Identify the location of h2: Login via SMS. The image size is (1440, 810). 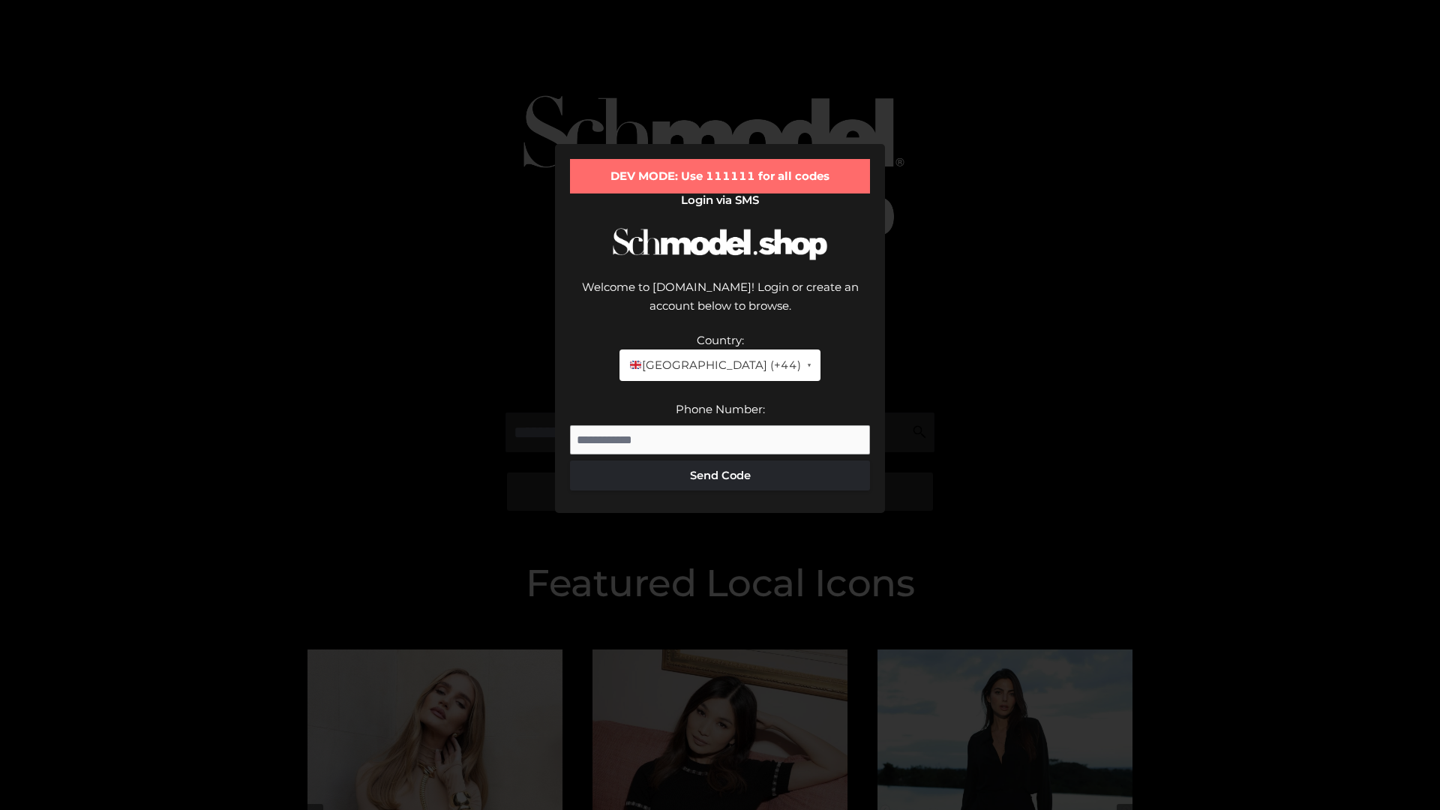
(720, 200).